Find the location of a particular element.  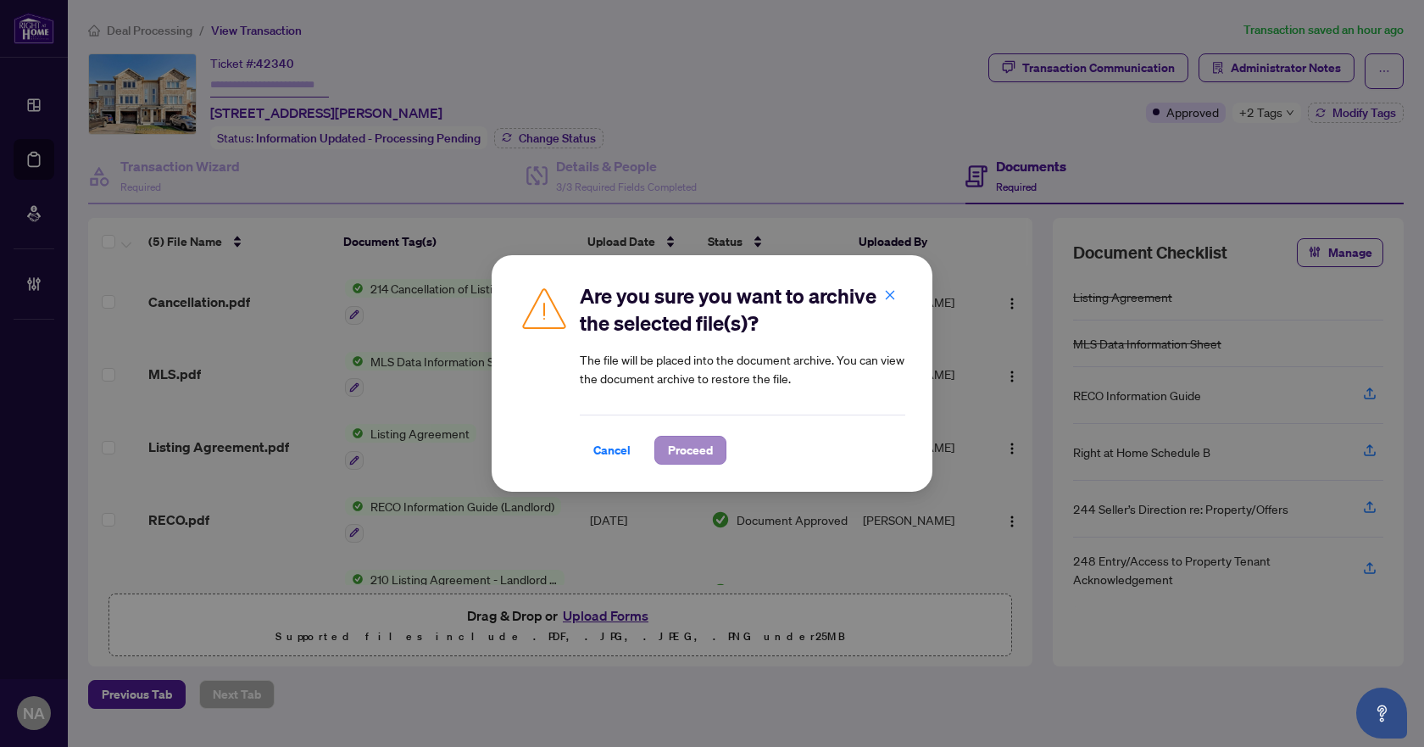

article: The file will be placed into the document archive. You can view the document archive to restore t... is located at coordinates (742, 369).